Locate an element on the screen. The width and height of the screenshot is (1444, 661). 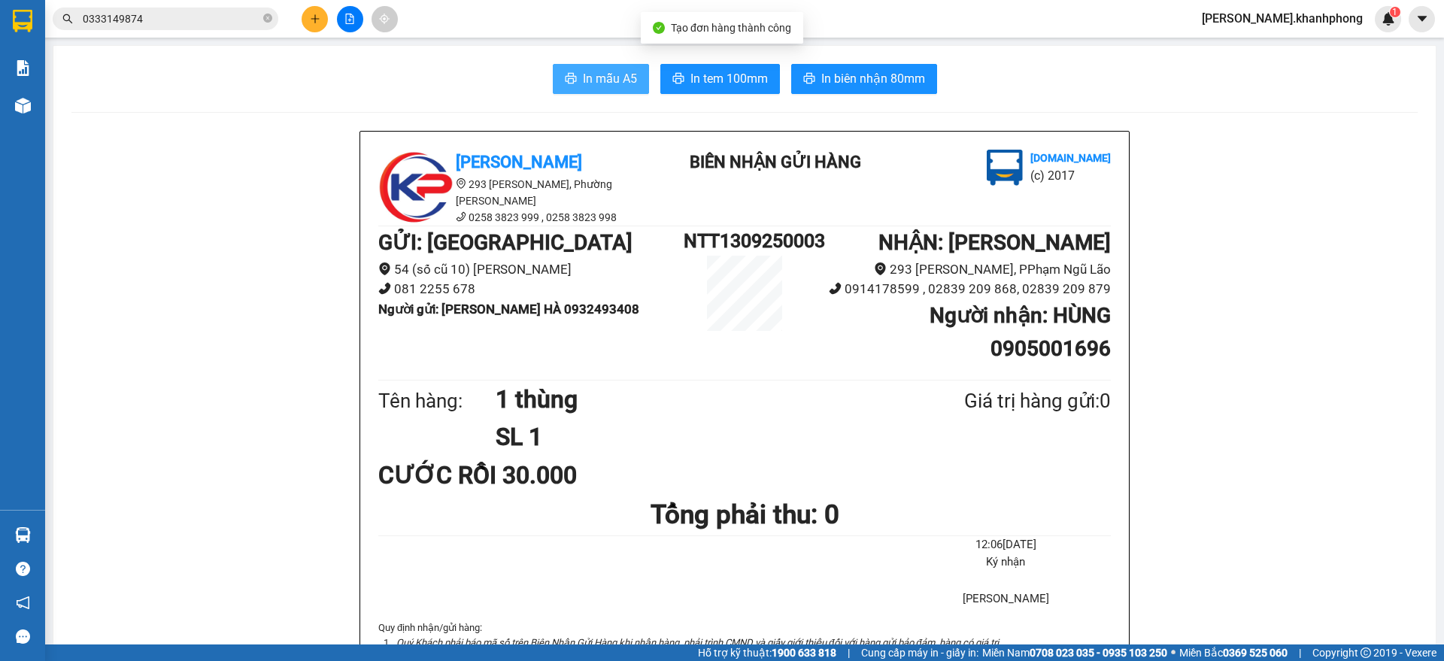
button: aim is located at coordinates (384, 19).